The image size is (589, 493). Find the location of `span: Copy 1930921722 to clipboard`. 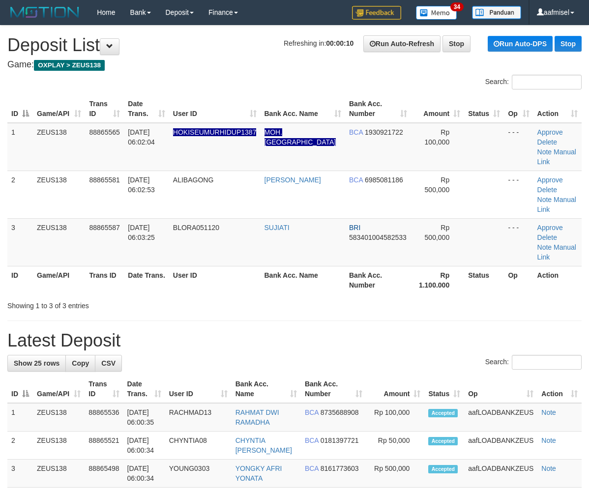

span: Copy 1930921722 to clipboard is located at coordinates (384, 132).